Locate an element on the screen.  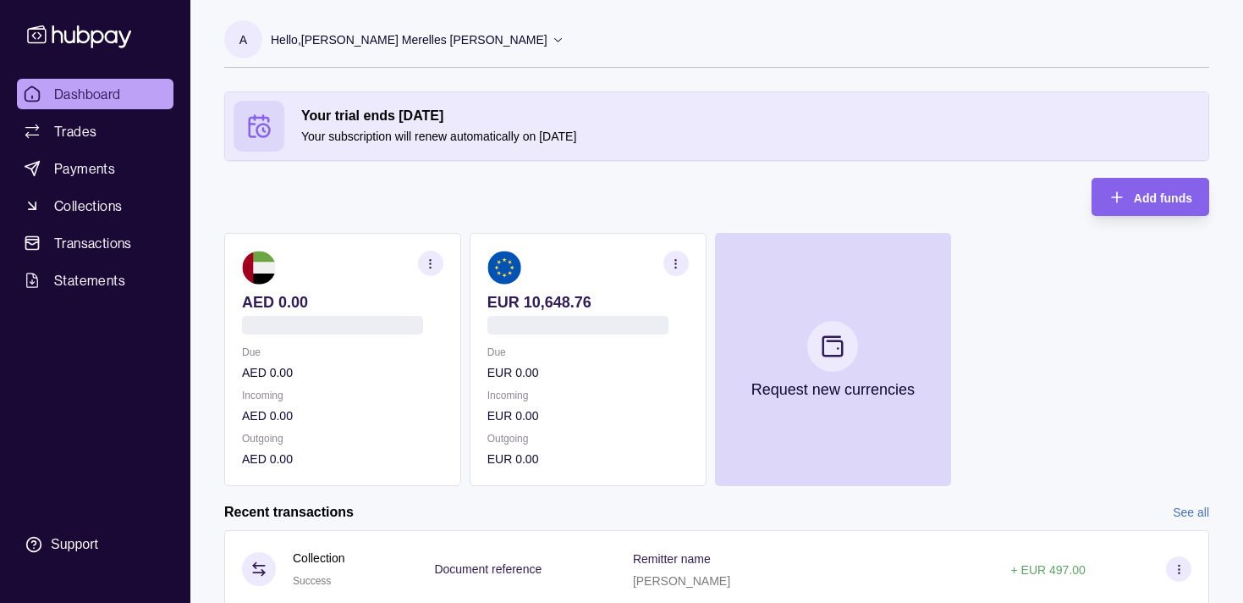
a: Dashboard is located at coordinates (95, 94).